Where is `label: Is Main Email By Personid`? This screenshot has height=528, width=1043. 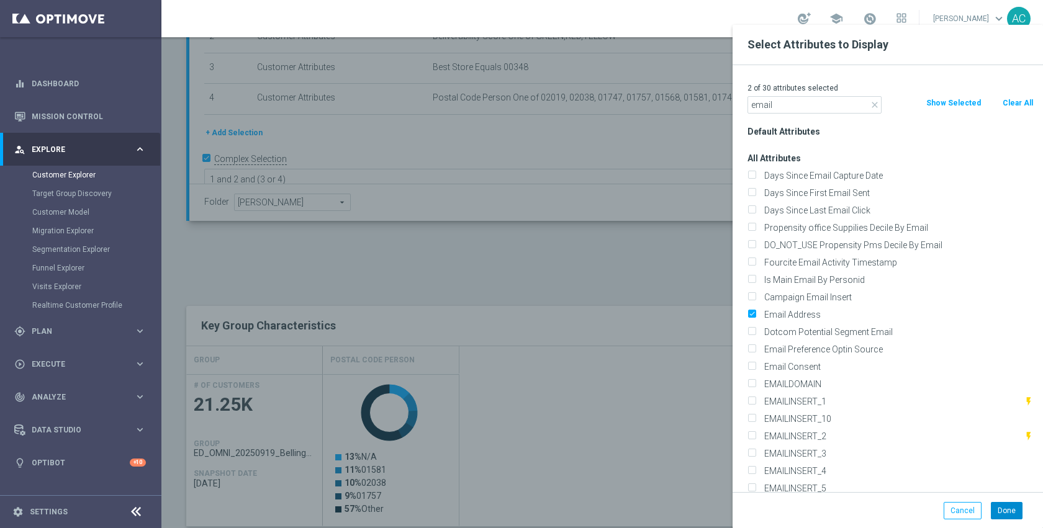 label: Is Main Email By Personid is located at coordinates (896, 280).